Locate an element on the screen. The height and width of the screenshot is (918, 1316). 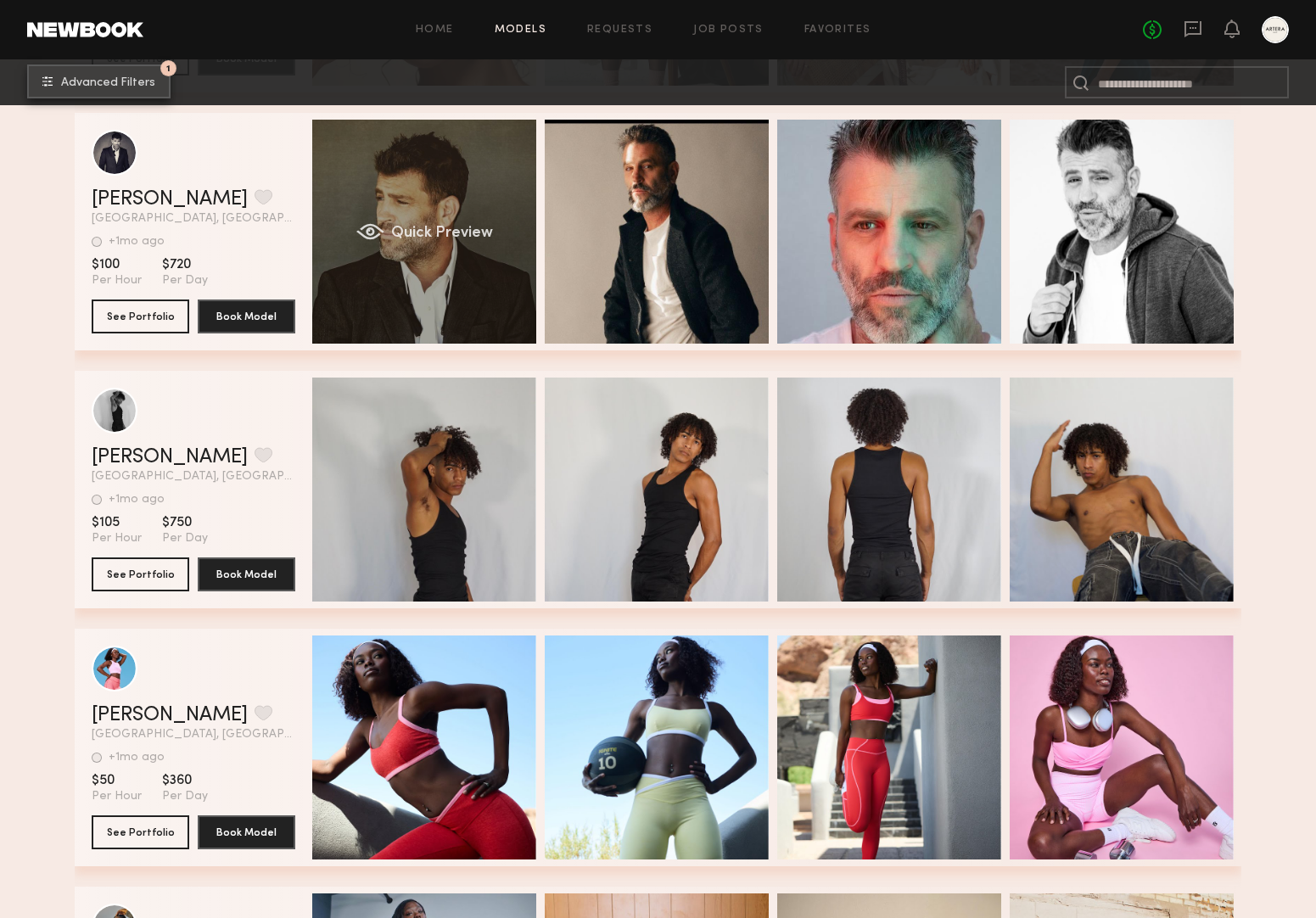
span: $105 is located at coordinates (116, 523).